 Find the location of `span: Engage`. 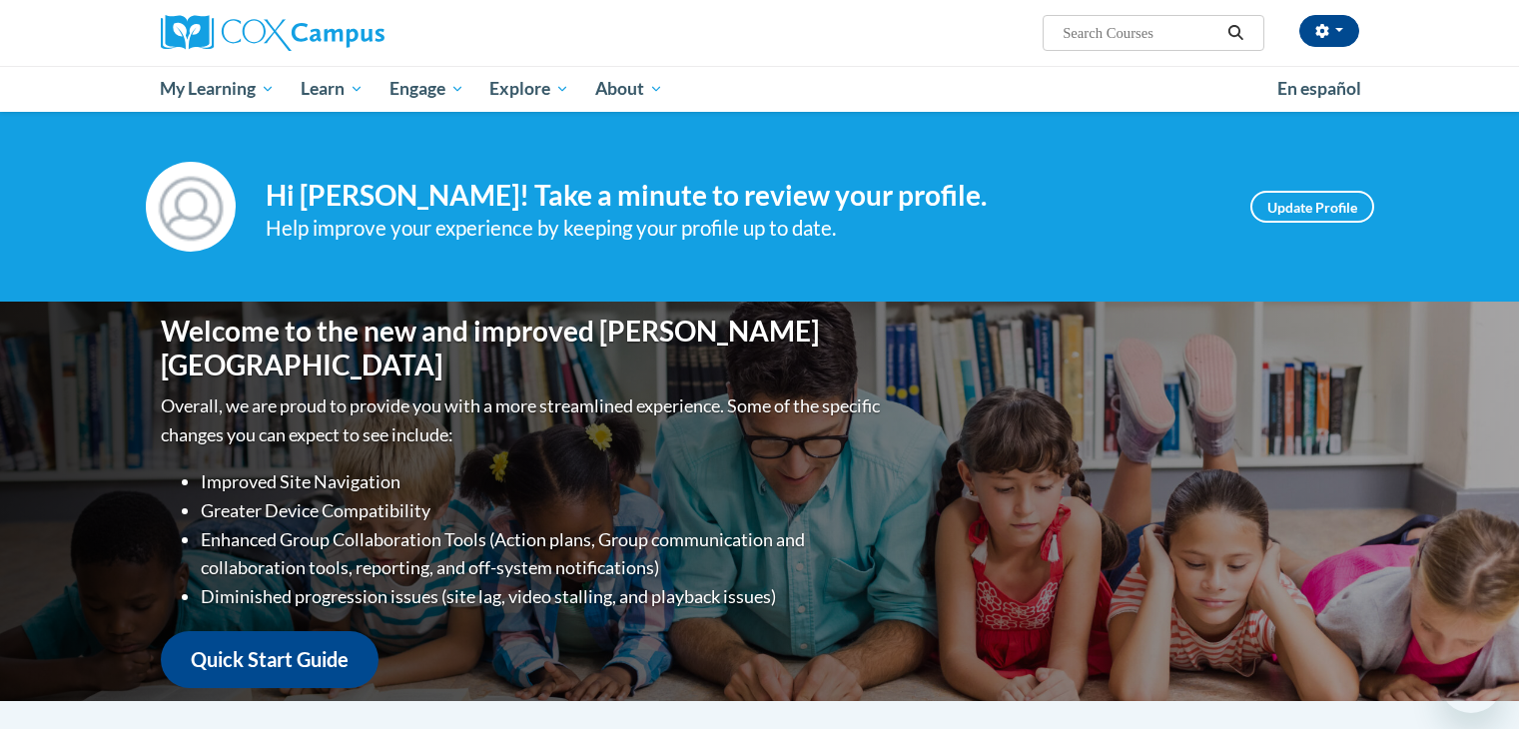

span: Engage is located at coordinates (426, 89).